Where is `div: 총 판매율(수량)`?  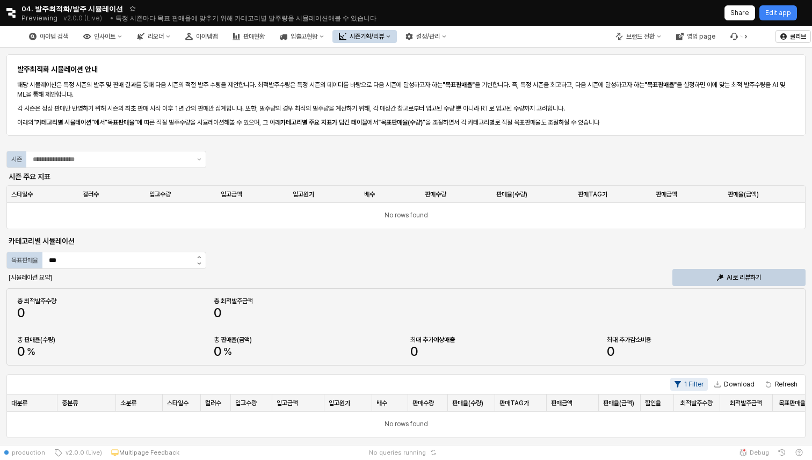
div: 총 판매율(수량) is located at coordinates (111, 340).